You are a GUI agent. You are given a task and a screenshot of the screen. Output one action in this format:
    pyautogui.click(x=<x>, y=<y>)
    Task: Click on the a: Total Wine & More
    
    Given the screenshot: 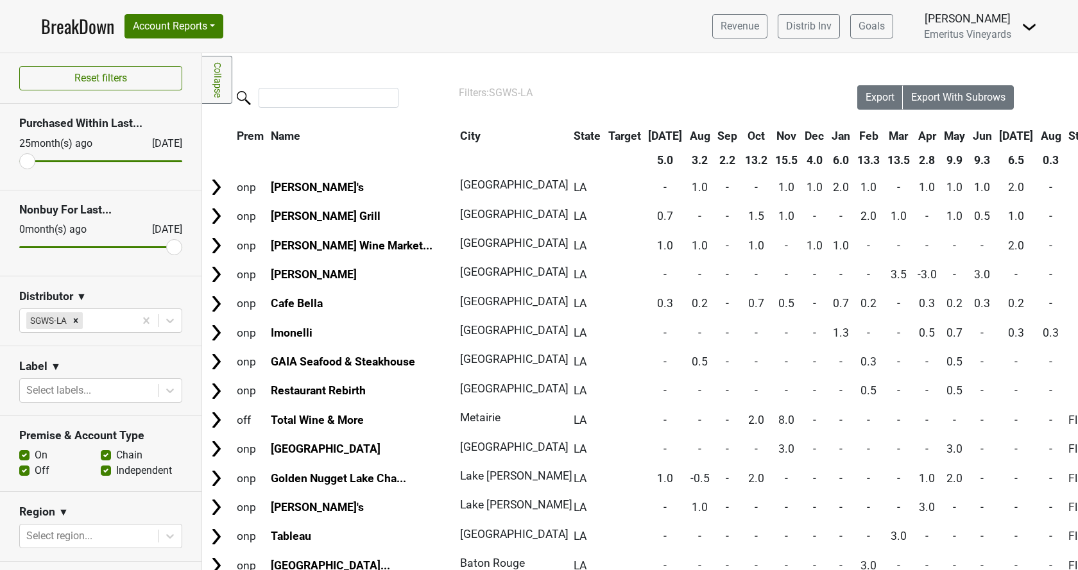 What is the action you would take?
    pyautogui.click(x=317, y=420)
    